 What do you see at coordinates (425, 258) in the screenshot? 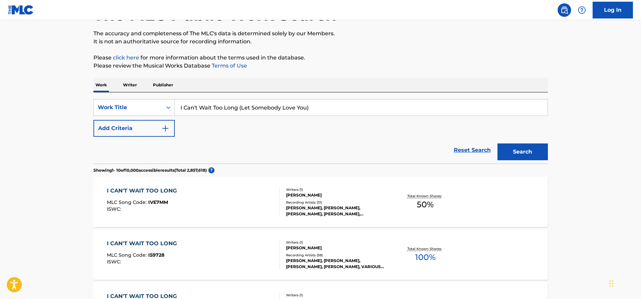
I see `span: 100 %` at bounding box center [425, 258].